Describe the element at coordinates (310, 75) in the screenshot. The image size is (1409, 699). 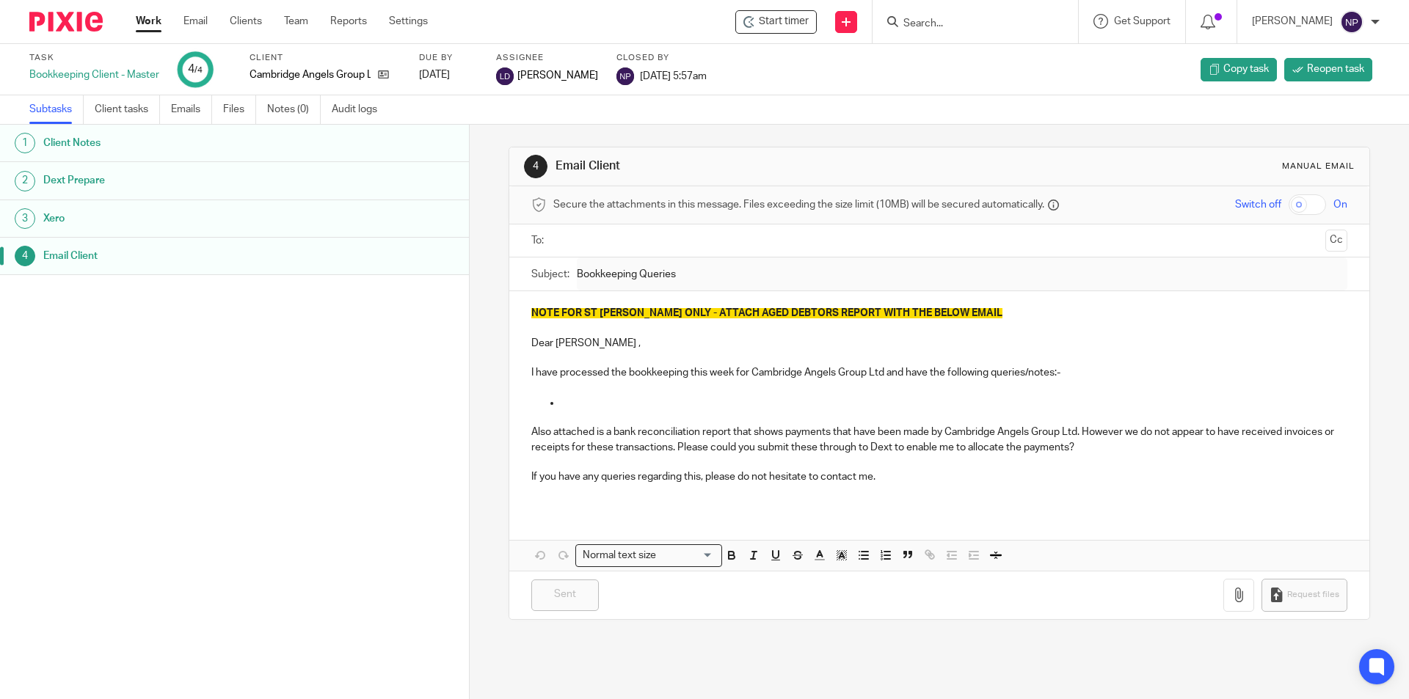
I see `p: Cambridge Angels Group Ltd` at that location.